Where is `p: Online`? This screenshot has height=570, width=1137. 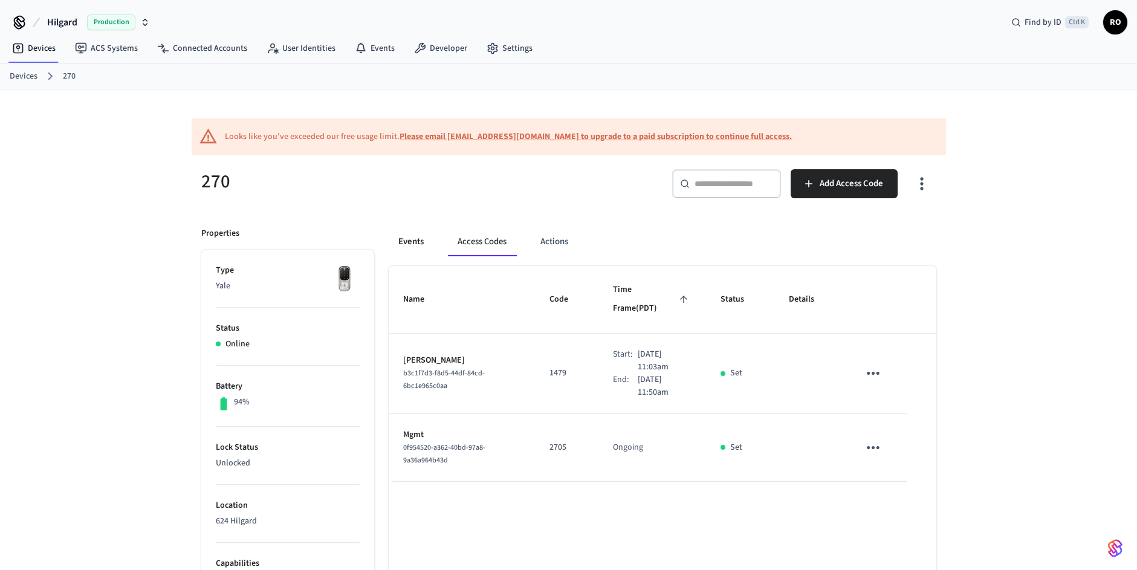 p: Online is located at coordinates (238, 344).